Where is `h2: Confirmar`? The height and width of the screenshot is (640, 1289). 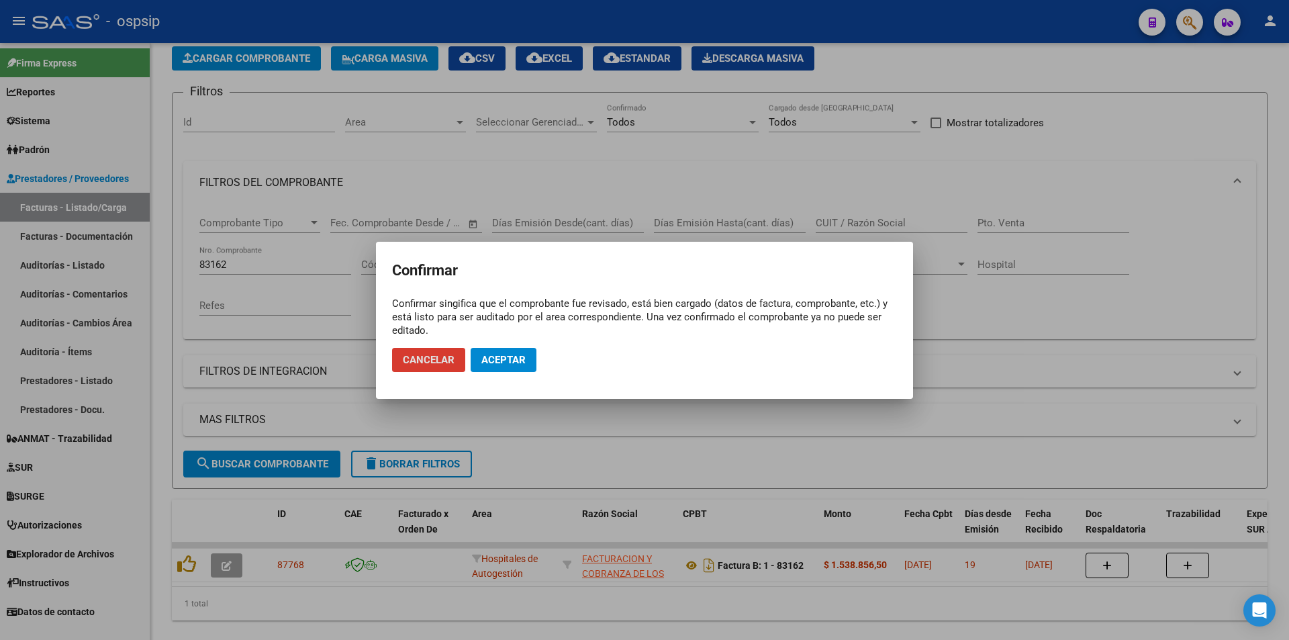
h2: Confirmar is located at coordinates (645, 271).